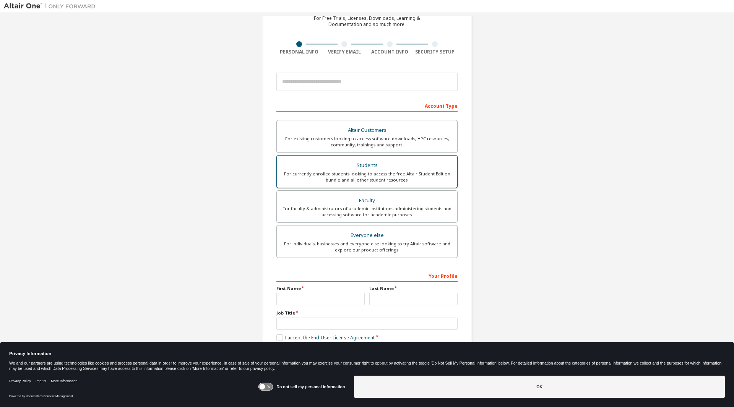  What do you see at coordinates (367, 201) in the screenshot?
I see `div: Faculty` at bounding box center [367, 201].